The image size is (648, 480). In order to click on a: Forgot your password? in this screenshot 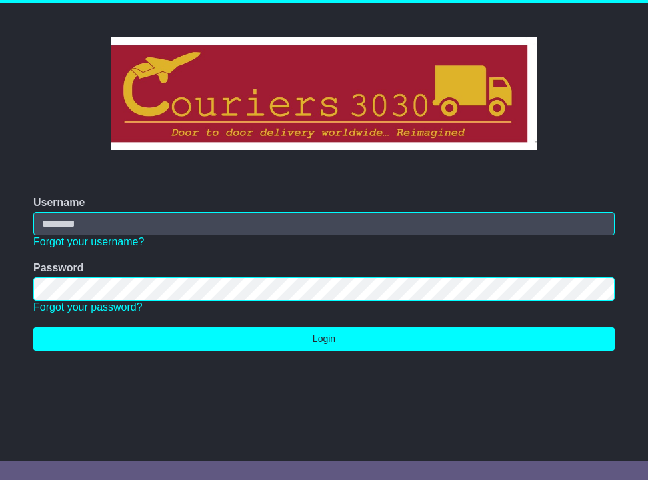, I will do `click(88, 307)`.